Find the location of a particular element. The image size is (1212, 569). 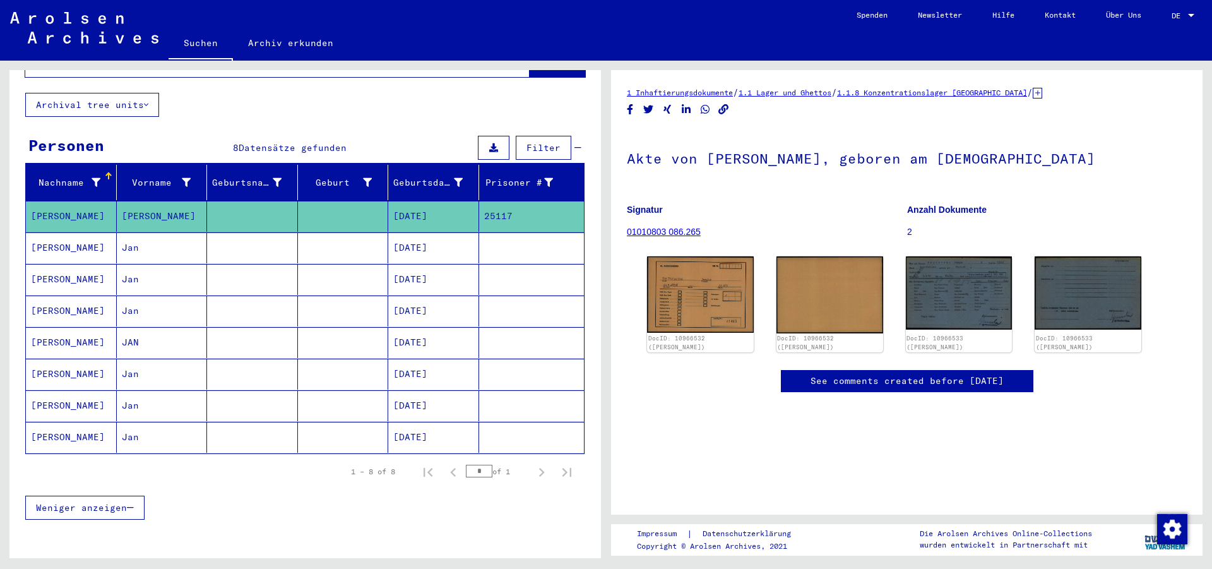

button: Archival tree units is located at coordinates (92, 105).